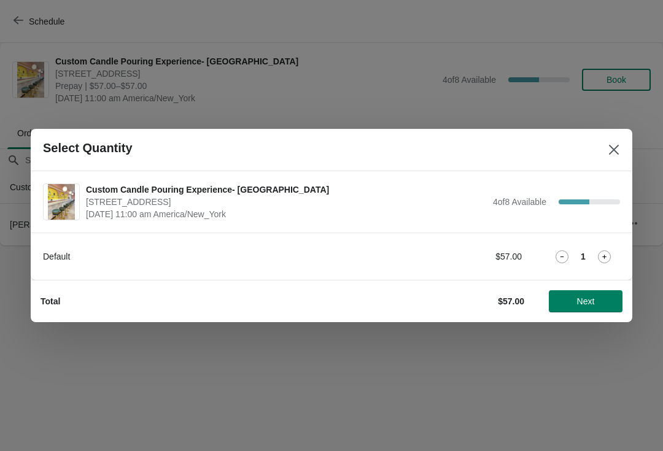 The width and height of the screenshot is (663, 451). What do you see at coordinates (61, 202) in the screenshot?
I see `img: Custom Candle Pouring Experience- Delray Beach | 415 East Atlantic Avenue, Delray Beach, FL, USA ...` at bounding box center [61, 202].